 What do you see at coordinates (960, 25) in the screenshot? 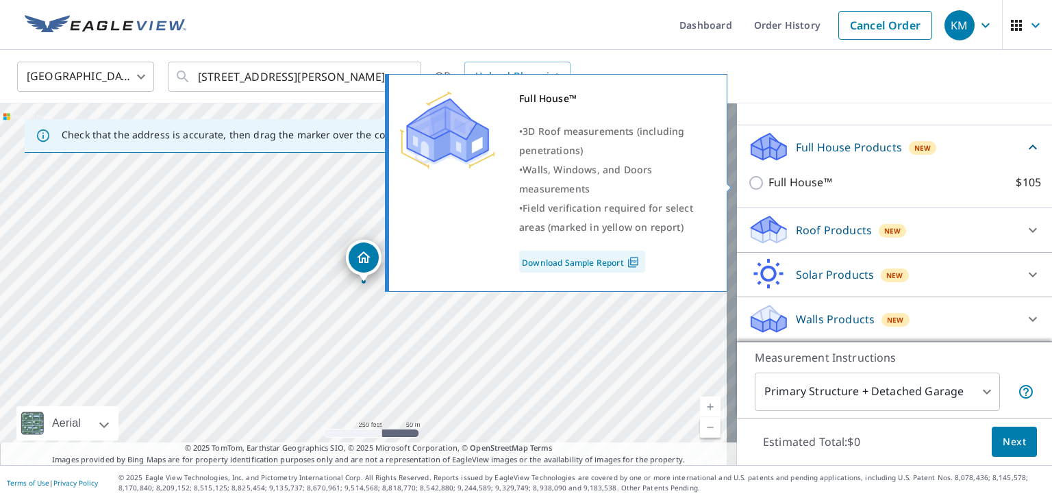
I see `div: KM` at bounding box center [960, 25].